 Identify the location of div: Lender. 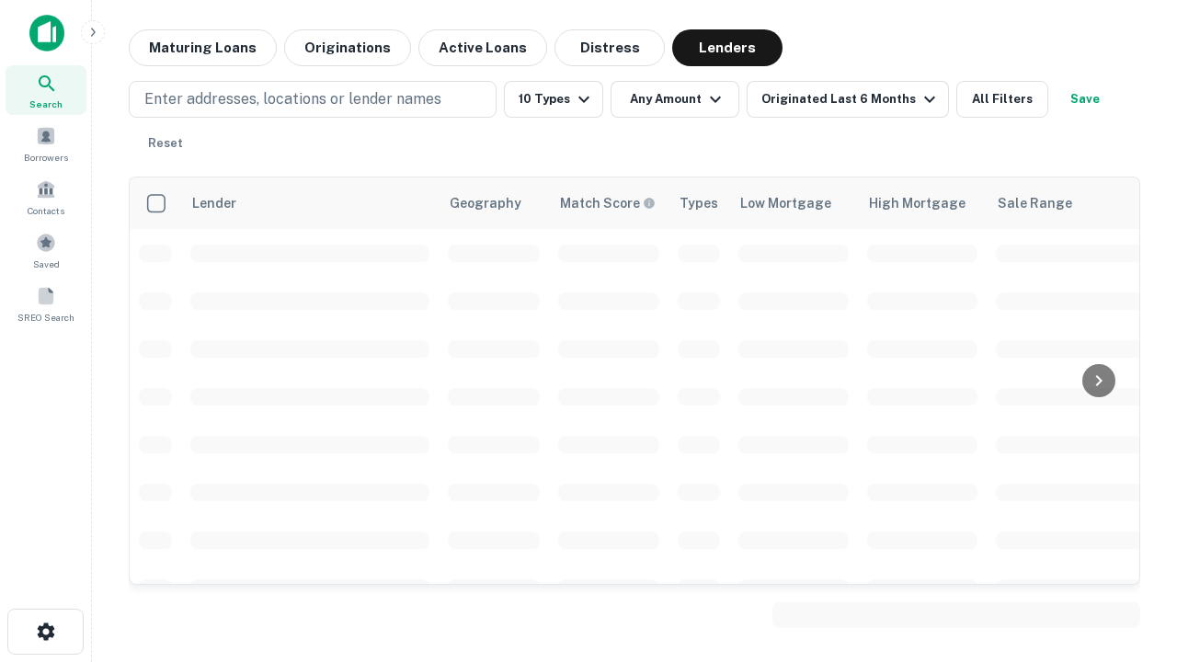
(214, 203).